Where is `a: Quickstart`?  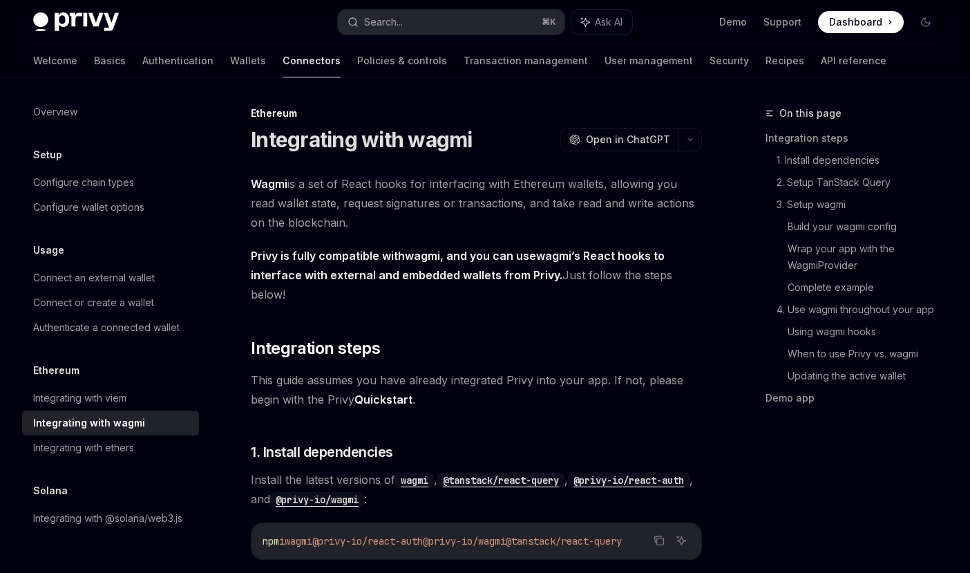 a: Quickstart is located at coordinates (383, 399).